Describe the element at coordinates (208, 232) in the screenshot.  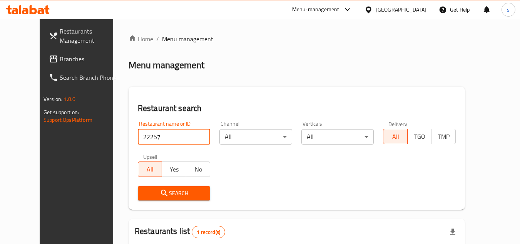
I see `div: Total records count` at that location.